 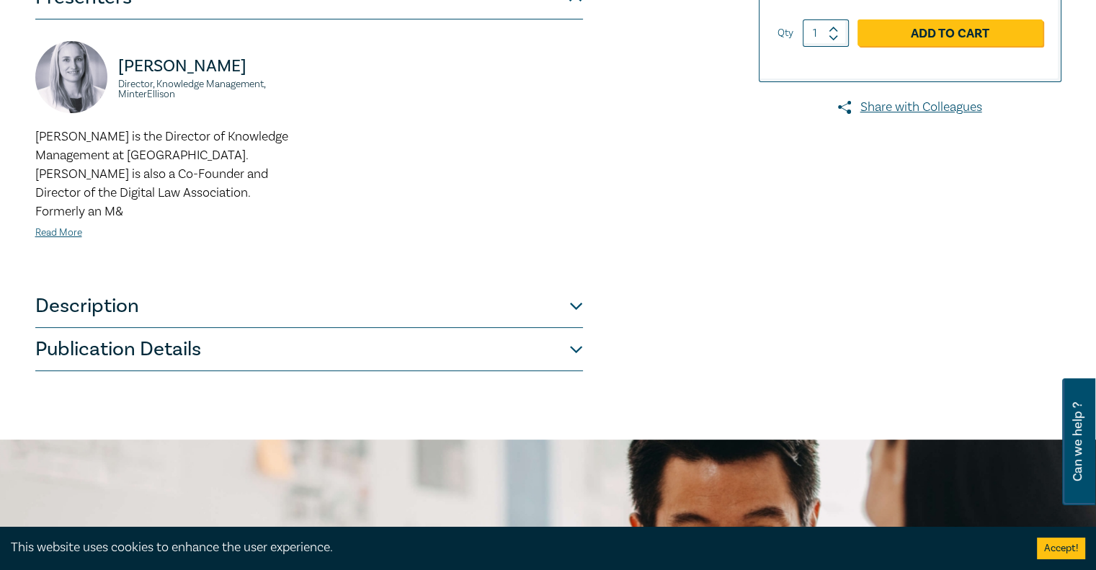 I want to click on a: Share with Colleagues, so click(x=910, y=107).